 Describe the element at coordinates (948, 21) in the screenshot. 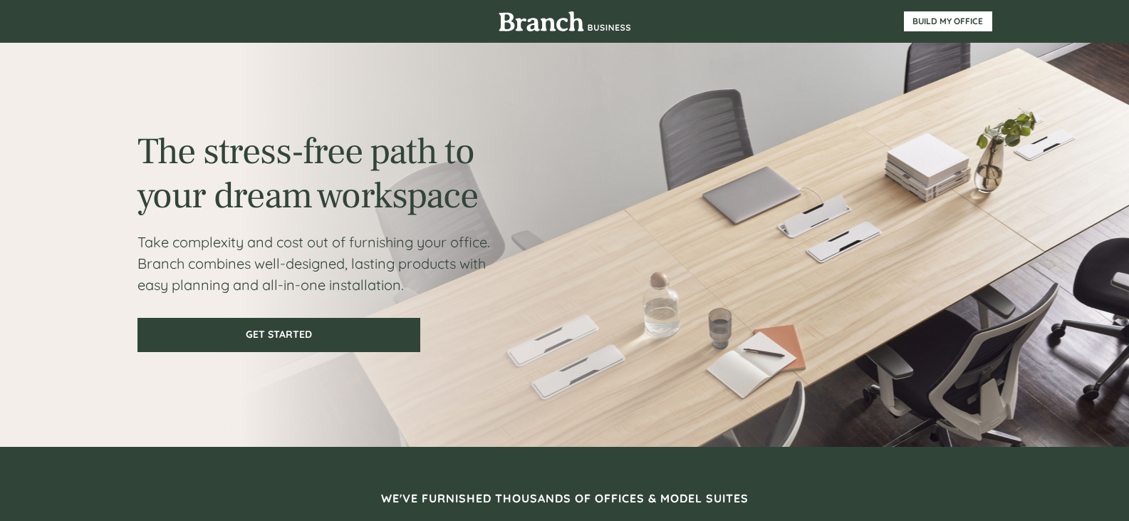

I see `a: BUILD MY OFFICE` at that location.